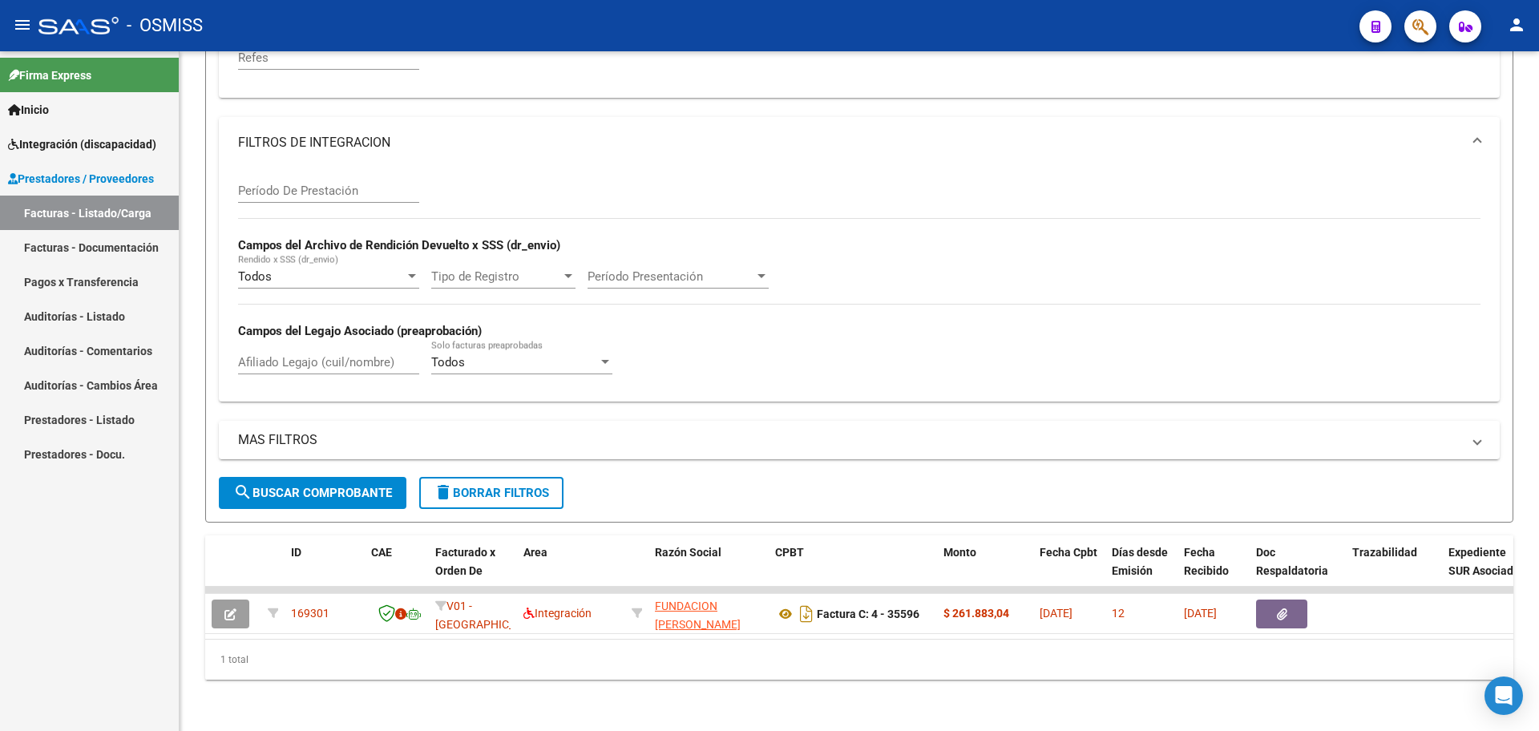 The height and width of the screenshot is (731, 1539). Describe the element at coordinates (360, 331) in the screenshot. I see `strong: Campos del Legajo Asociado (preaprobación)` at that location.